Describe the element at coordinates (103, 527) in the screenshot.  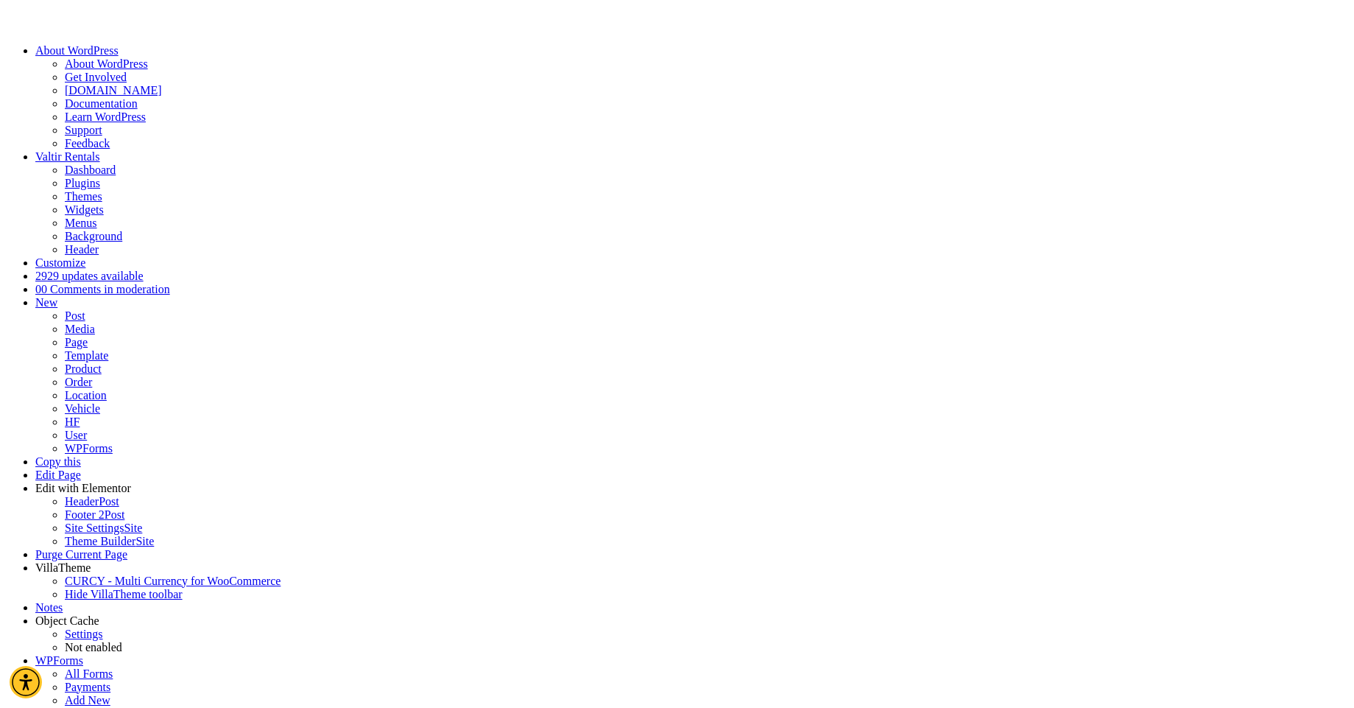
I see `a: Site SettingsSite` at that location.